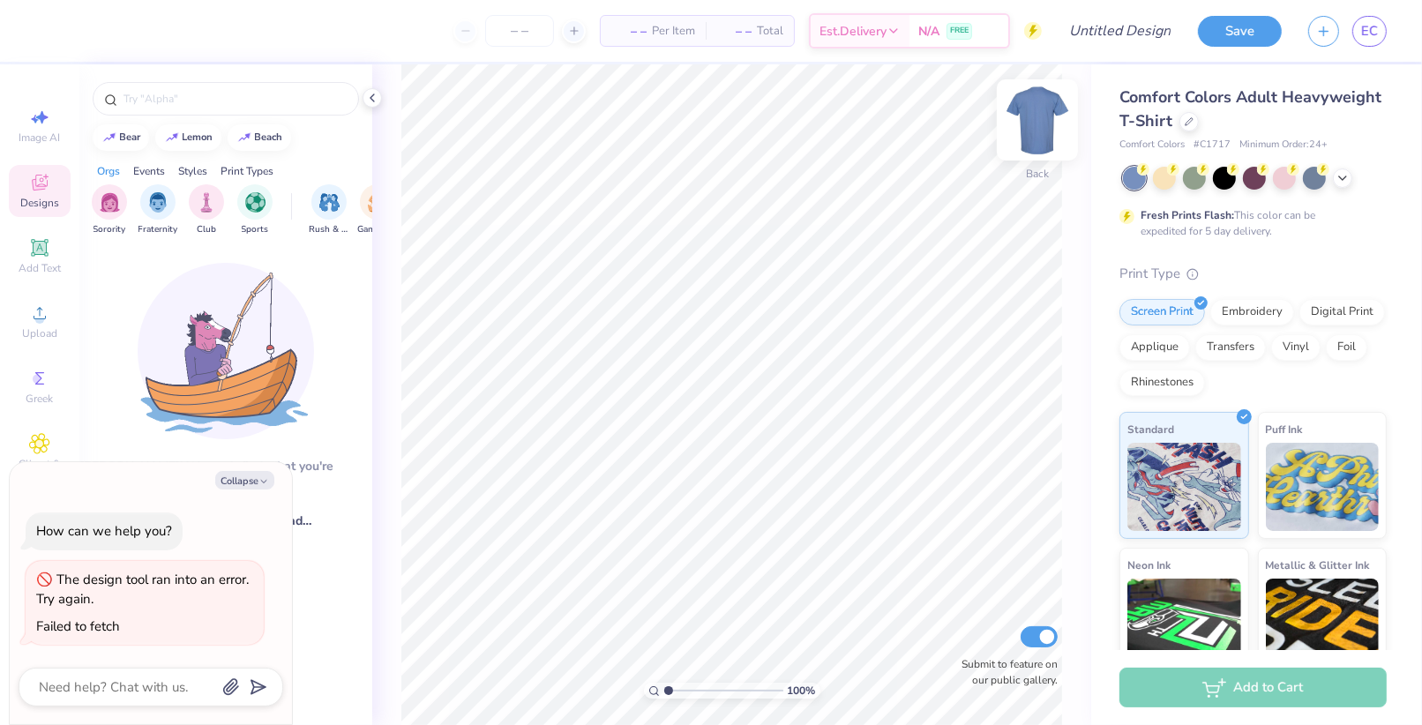 The height and width of the screenshot is (725, 1422). Describe the element at coordinates (377, 210) in the screenshot. I see `div: filter for Game Day` at that location.